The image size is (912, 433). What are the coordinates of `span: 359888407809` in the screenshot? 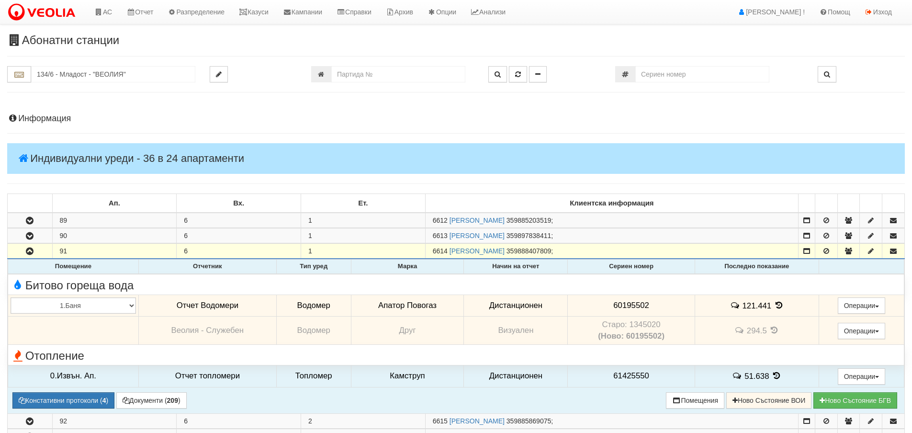 It's located at (529, 251).